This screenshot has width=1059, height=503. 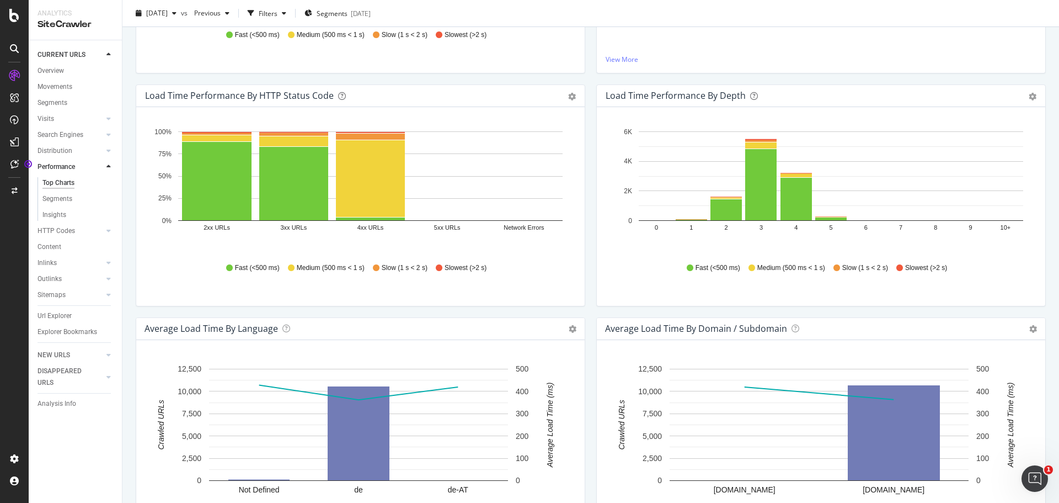 What do you see at coordinates (52, 103) in the screenshot?
I see `div: Segments` at bounding box center [52, 103].